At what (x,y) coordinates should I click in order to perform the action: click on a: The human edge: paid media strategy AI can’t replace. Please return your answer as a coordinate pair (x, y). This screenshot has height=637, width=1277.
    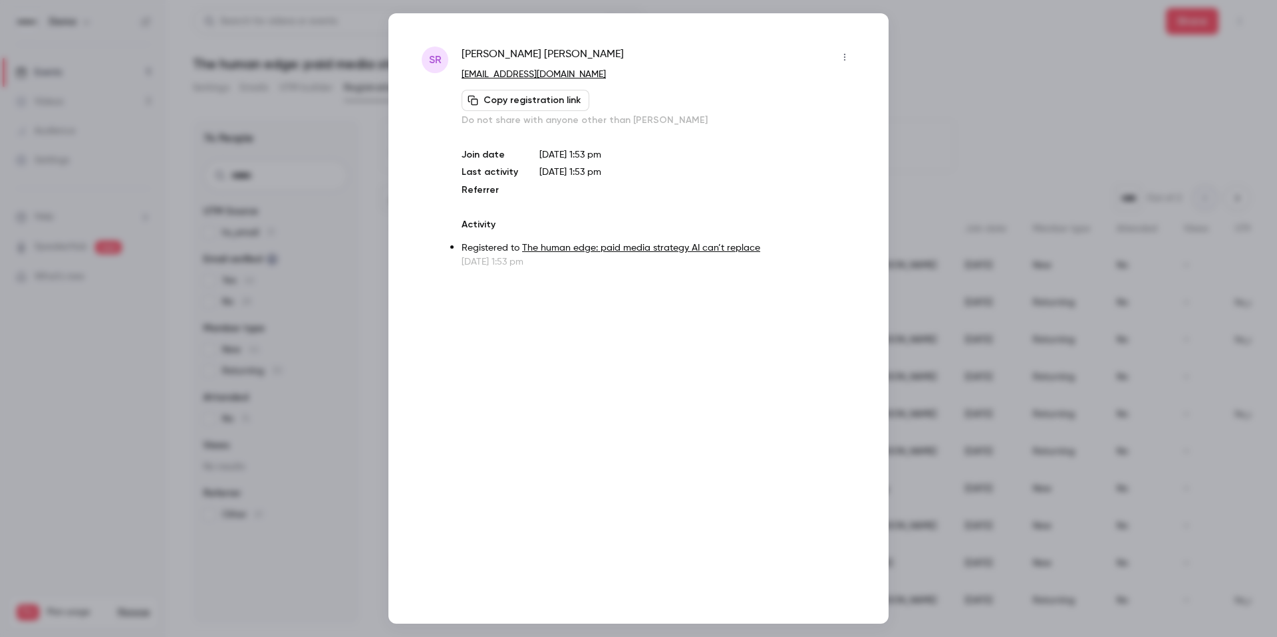
    Looking at the image, I should click on (641, 248).